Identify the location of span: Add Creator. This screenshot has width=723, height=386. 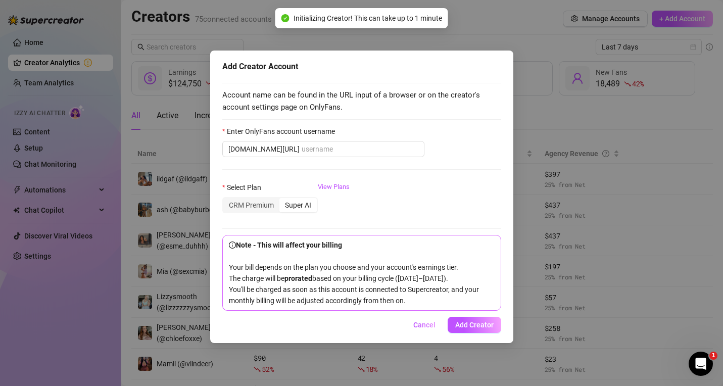
(474, 325).